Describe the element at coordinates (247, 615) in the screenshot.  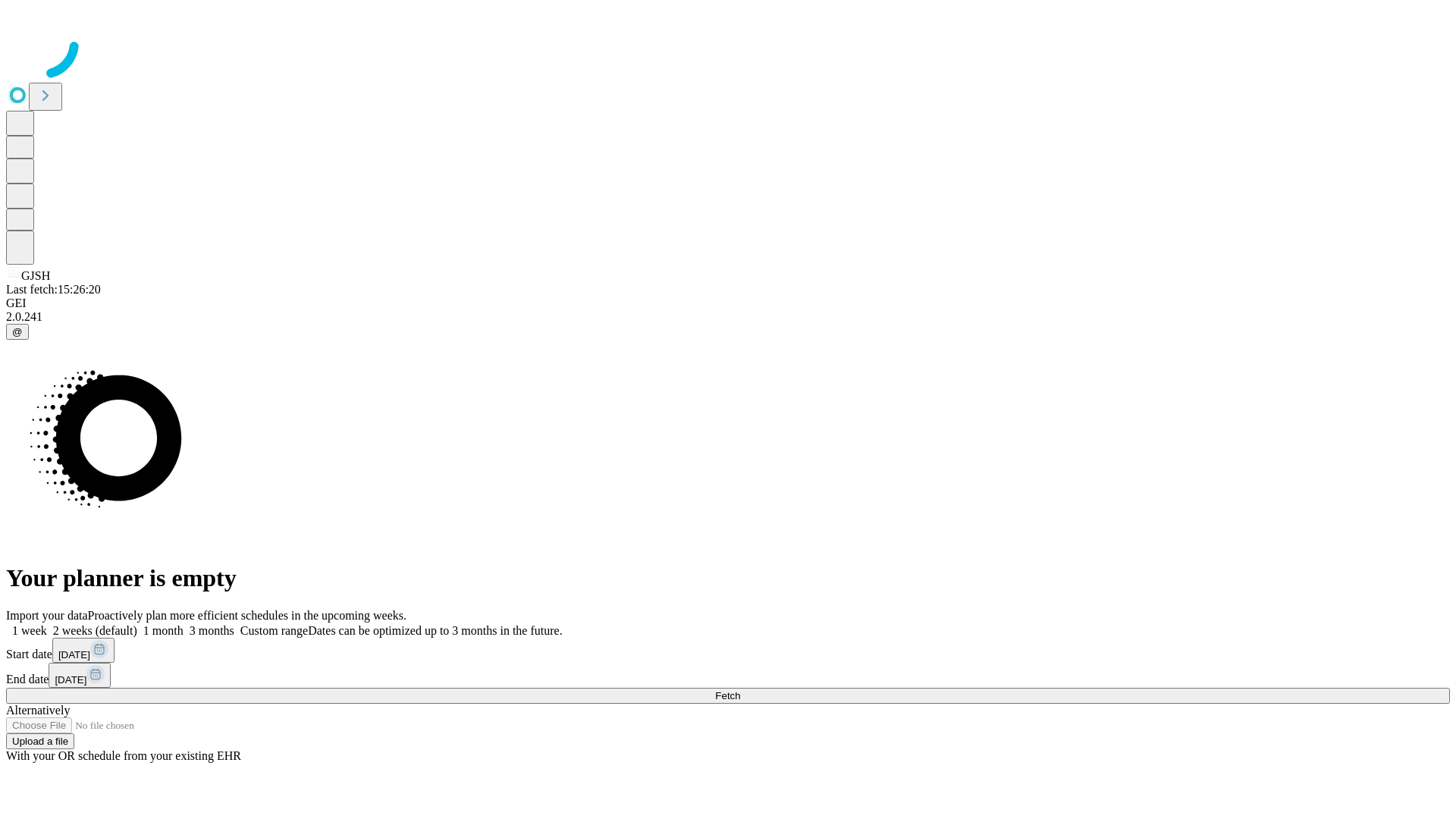
I see `span: Proactively plan more efficient schedules in the upcoming weeks.` at that location.